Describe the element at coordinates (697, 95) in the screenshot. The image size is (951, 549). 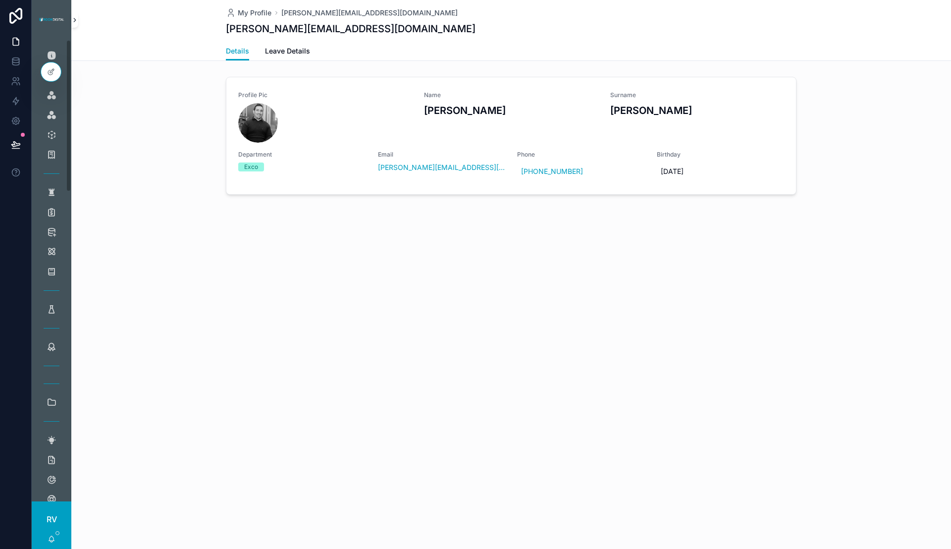
I see `span: Surname` at that location.